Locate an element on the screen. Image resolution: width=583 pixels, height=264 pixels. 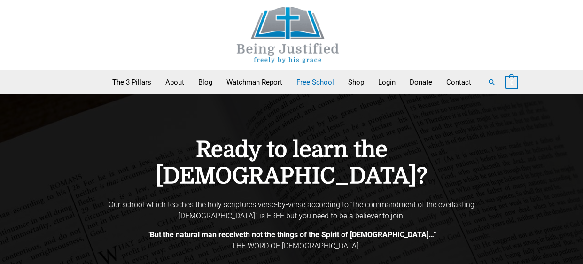
a: Blog is located at coordinates (205, 82).